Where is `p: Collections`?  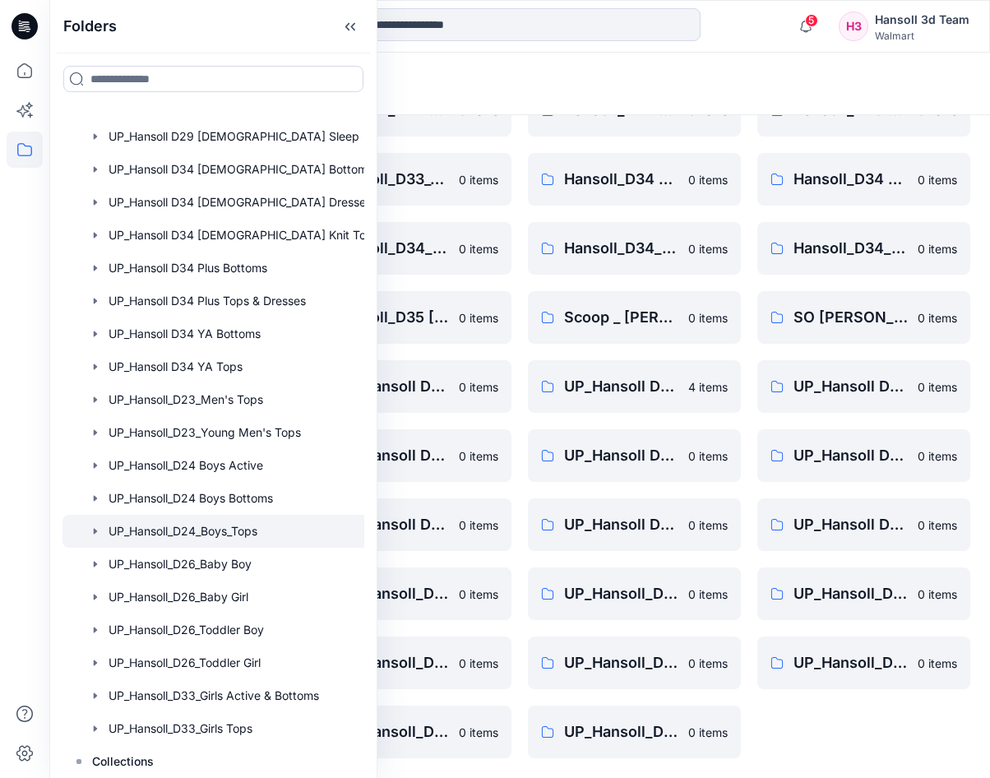 p: Collections is located at coordinates (122, 761).